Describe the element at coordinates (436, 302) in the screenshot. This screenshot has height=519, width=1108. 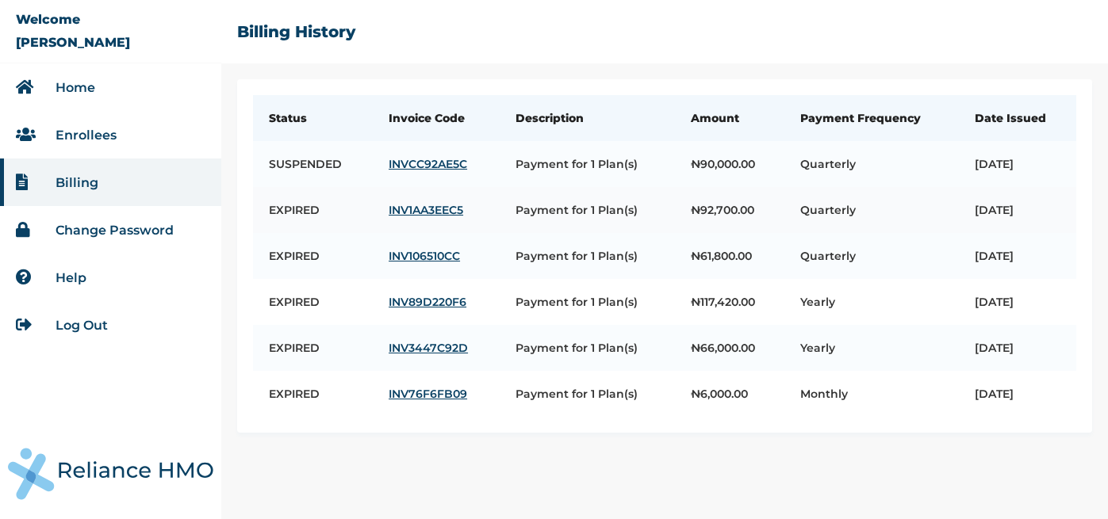
I see `a: INV89D220F6` at that location.